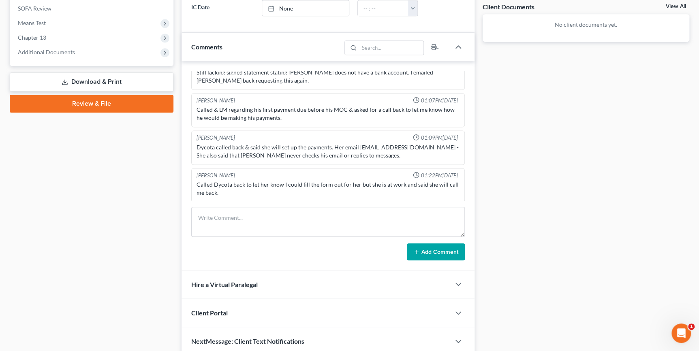 Image resolution: width=699 pixels, height=351 pixels. What do you see at coordinates (207, 47) in the screenshot?
I see `span: Comments` at bounding box center [207, 47].